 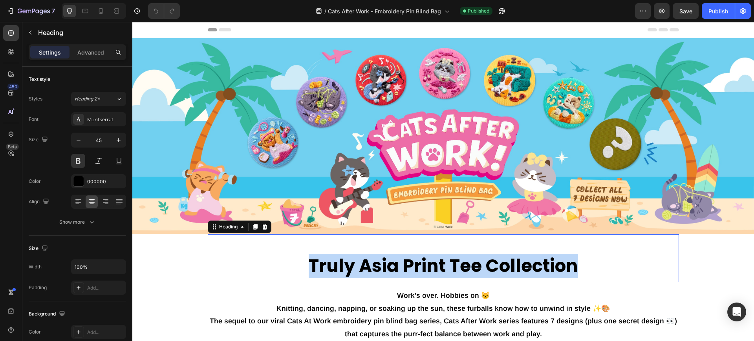 What do you see at coordinates (38, 288) in the screenshot?
I see `div: Padding` at bounding box center [38, 288].